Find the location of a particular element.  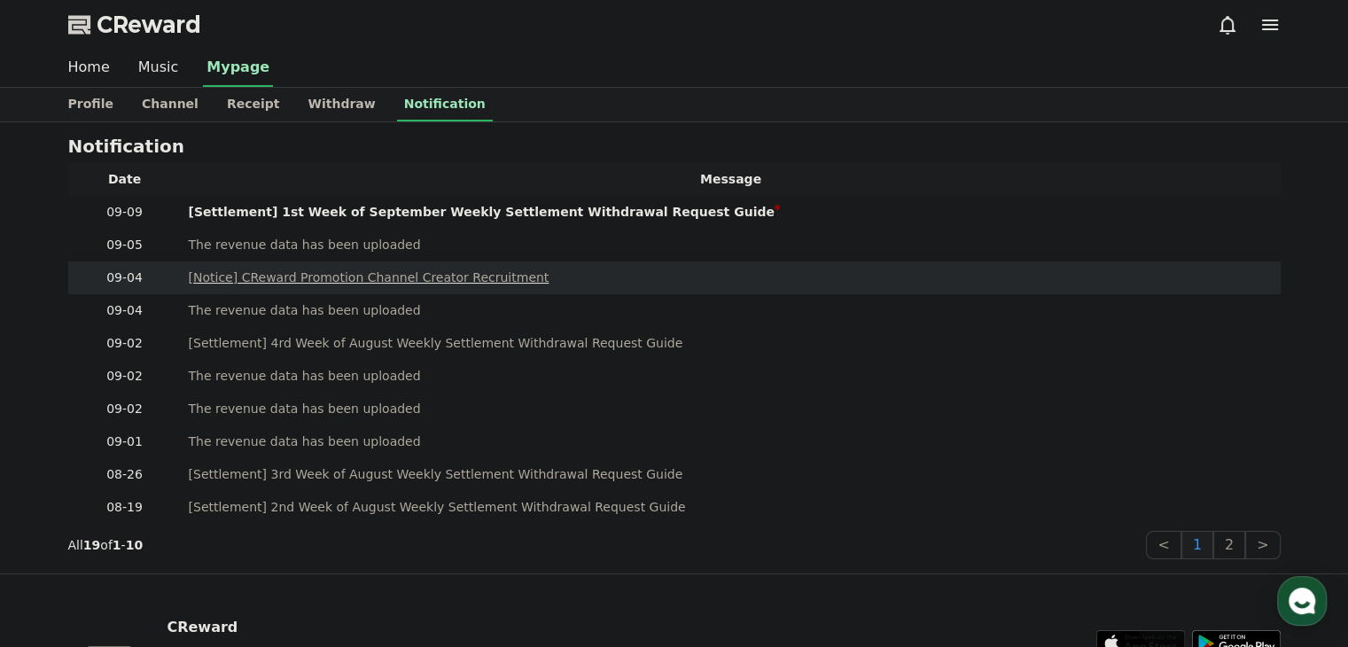

p: 08-26 is located at coordinates (125, 474).